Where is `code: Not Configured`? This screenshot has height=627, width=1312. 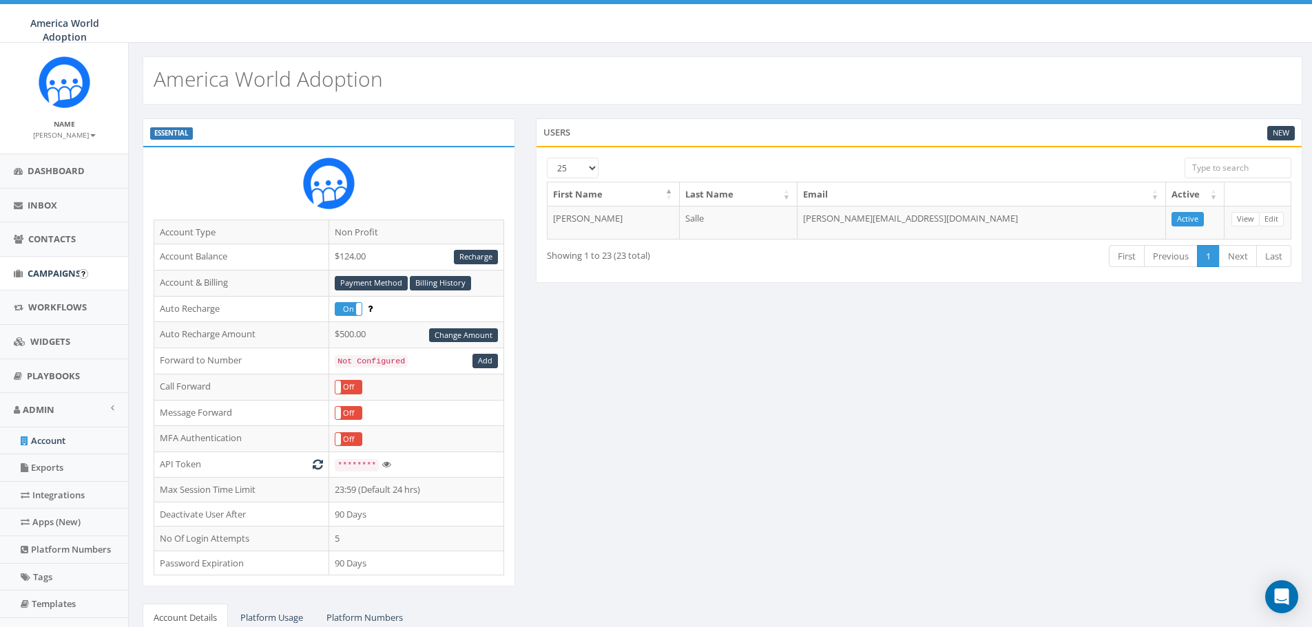
code: Not Configured is located at coordinates (371, 362).